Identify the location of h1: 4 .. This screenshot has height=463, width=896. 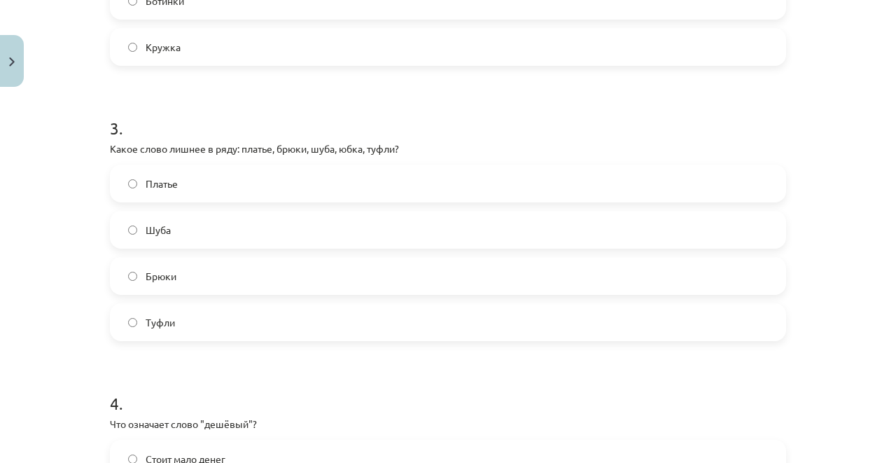
(448, 391).